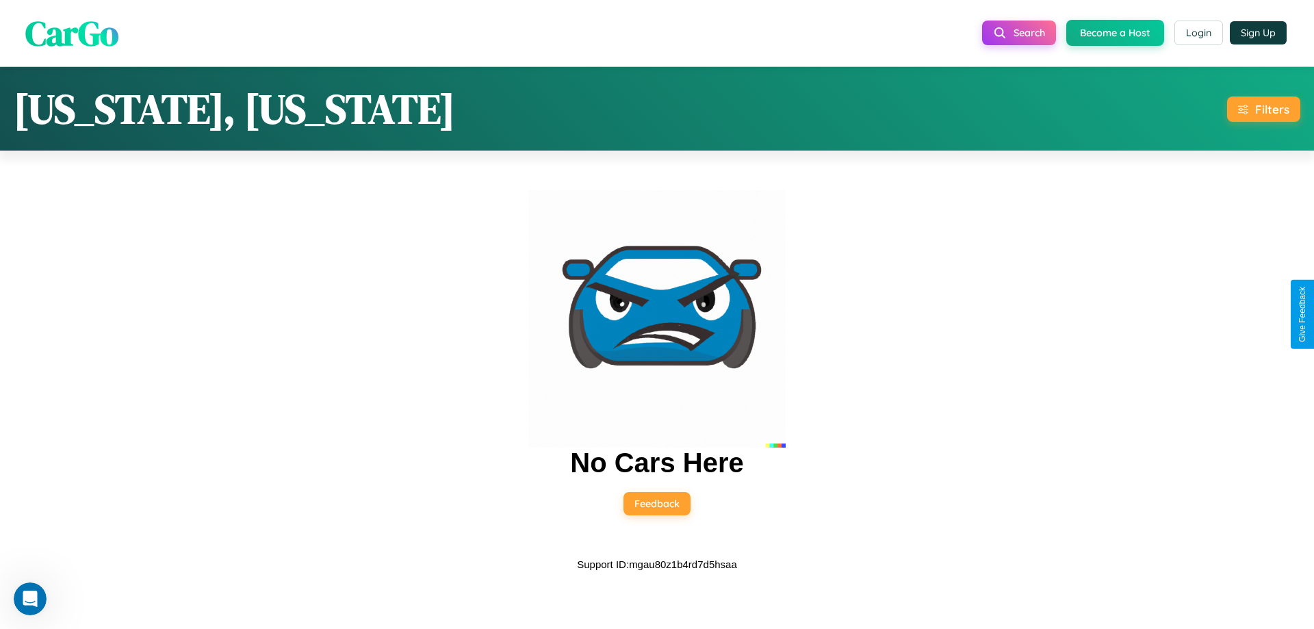 The width and height of the screenshot is (1314, 629). Describe the element at coordinates (656, 463) in the screenshot. I see `h2: No Cars Here` at that location.